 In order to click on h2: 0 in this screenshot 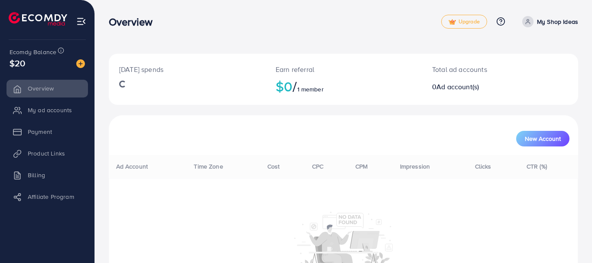, I will do `click(480, 87)`.